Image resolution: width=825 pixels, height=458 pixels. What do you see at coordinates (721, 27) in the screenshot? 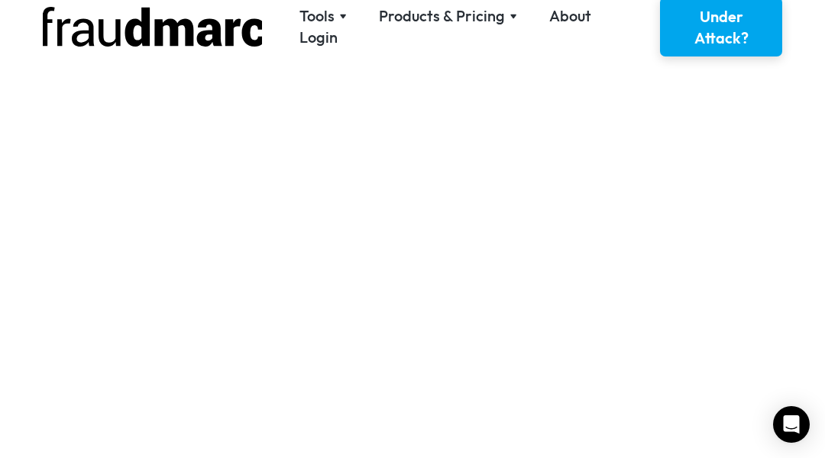
I see `div: Under Attack?` at bounding box center [721, 27].